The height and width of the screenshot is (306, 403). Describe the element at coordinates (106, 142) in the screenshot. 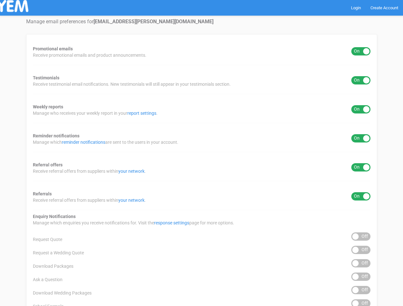

I see `span: Manage which are sent to the users in your account.` at that location.